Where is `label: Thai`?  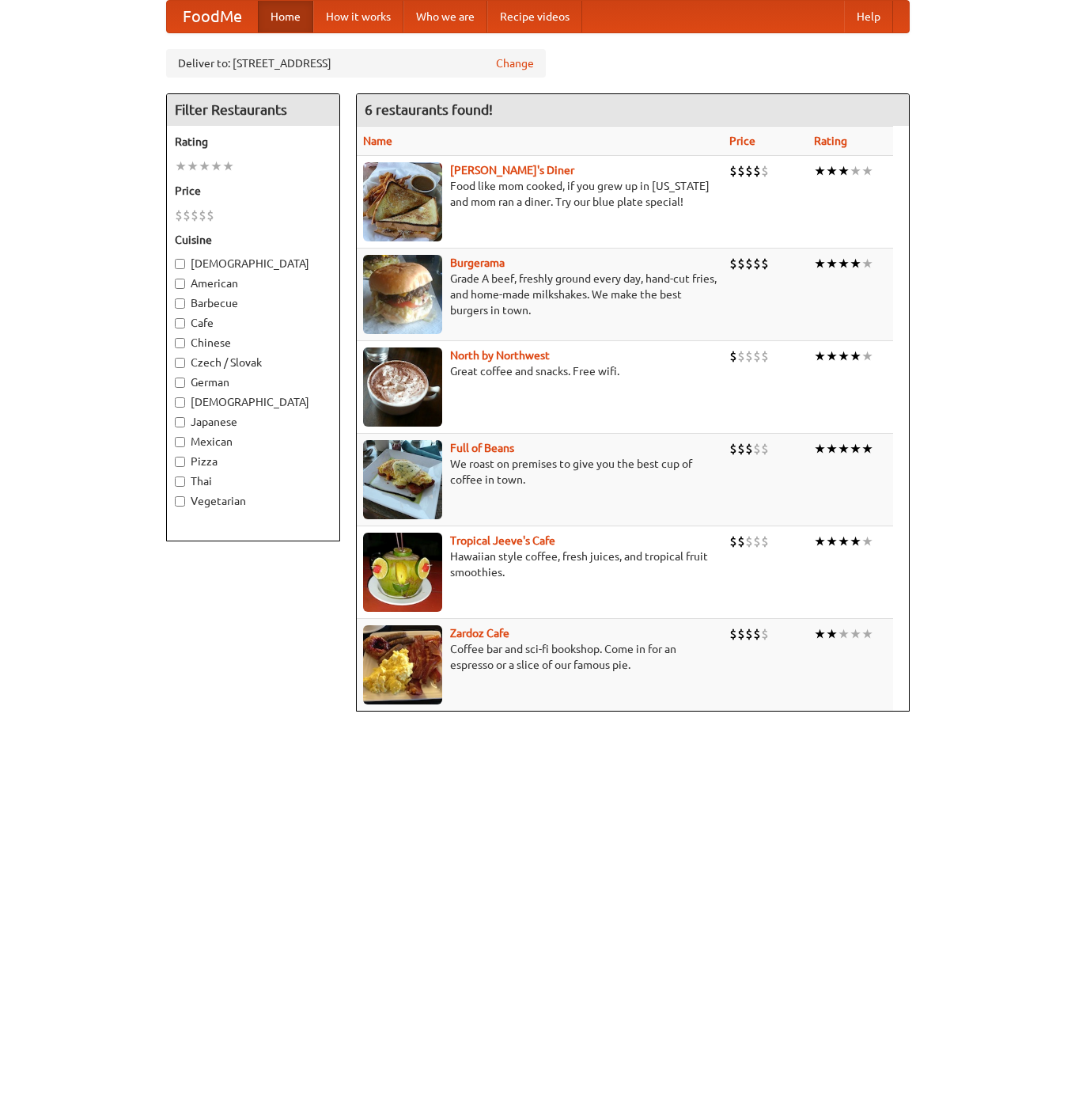
label: Thai is located at coordinates (253, 482).